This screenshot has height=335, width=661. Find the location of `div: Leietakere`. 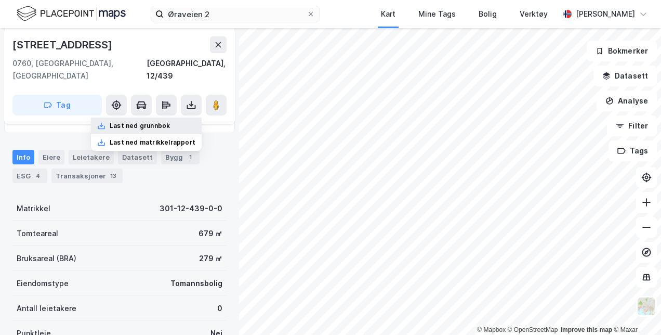

div: Leietakere is located at coordinates (91, 157).